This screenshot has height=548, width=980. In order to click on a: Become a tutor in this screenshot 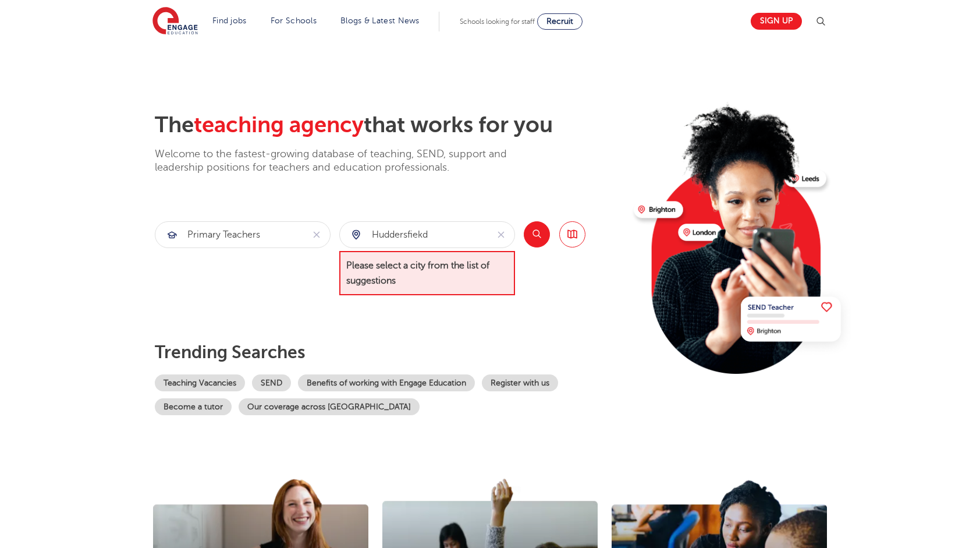, I will do `click(193, 406)`.